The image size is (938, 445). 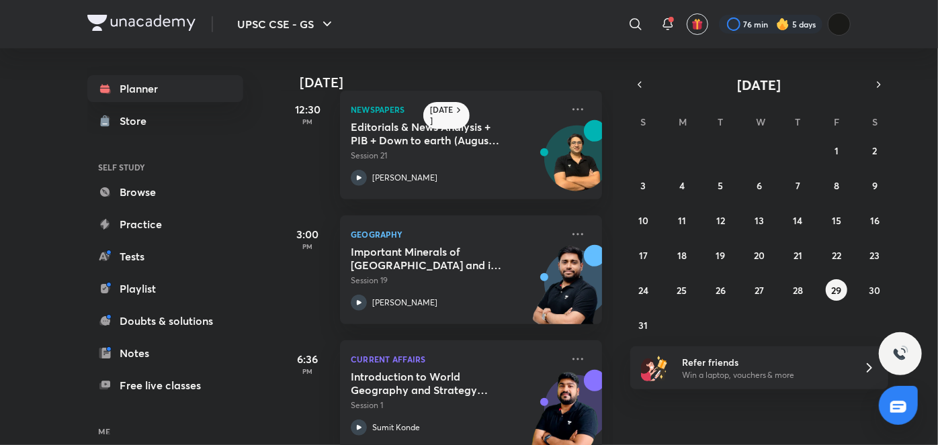 I want to click on a: Planner, so click(x=165, y=89).